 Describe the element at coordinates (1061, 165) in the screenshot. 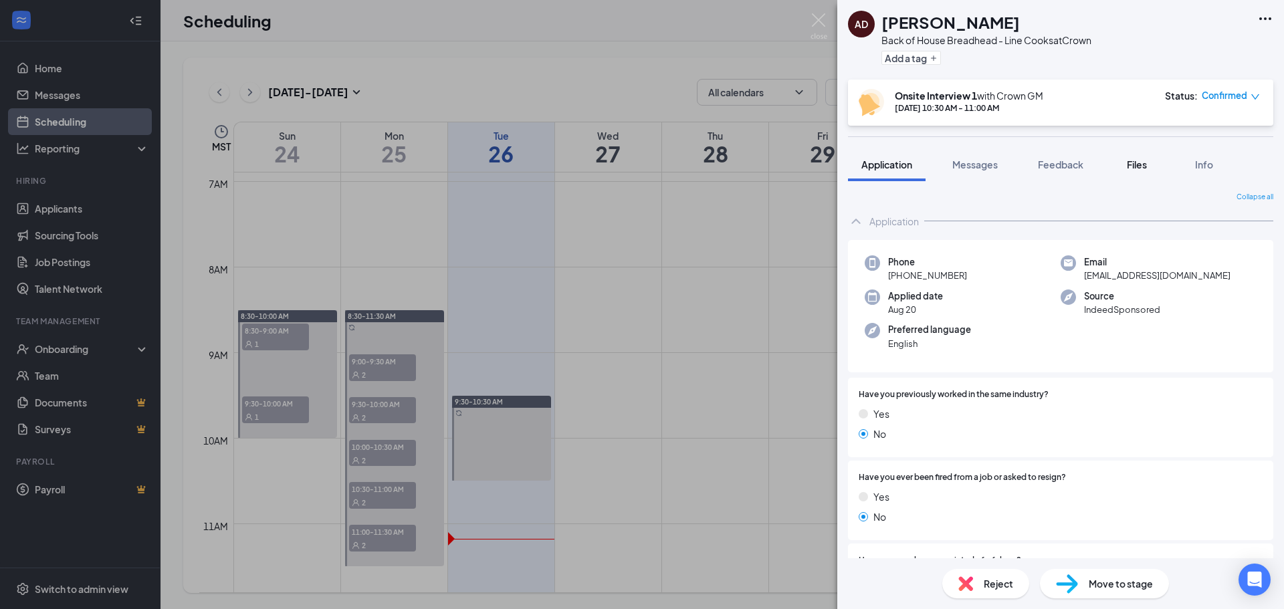

I see `span: Feedback` at that location.